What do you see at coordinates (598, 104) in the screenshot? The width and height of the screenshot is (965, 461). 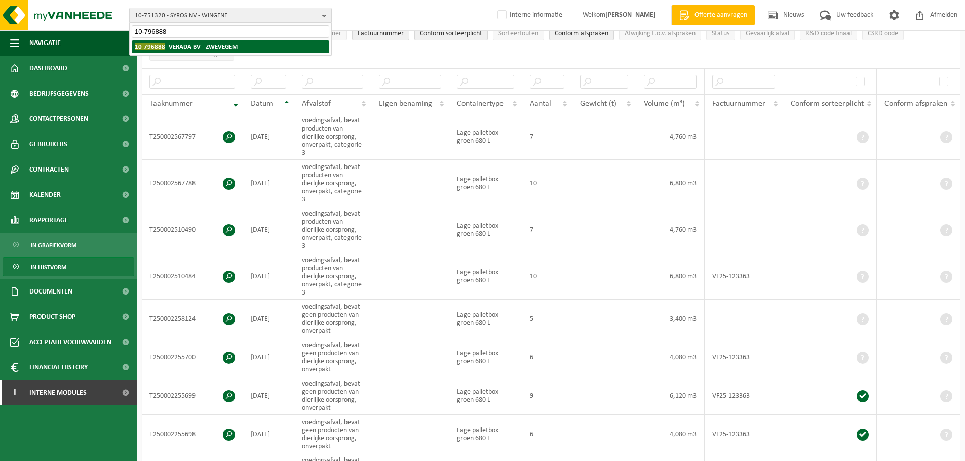 I see `span: Gewicht (t)` at bounding box center [598, 104].